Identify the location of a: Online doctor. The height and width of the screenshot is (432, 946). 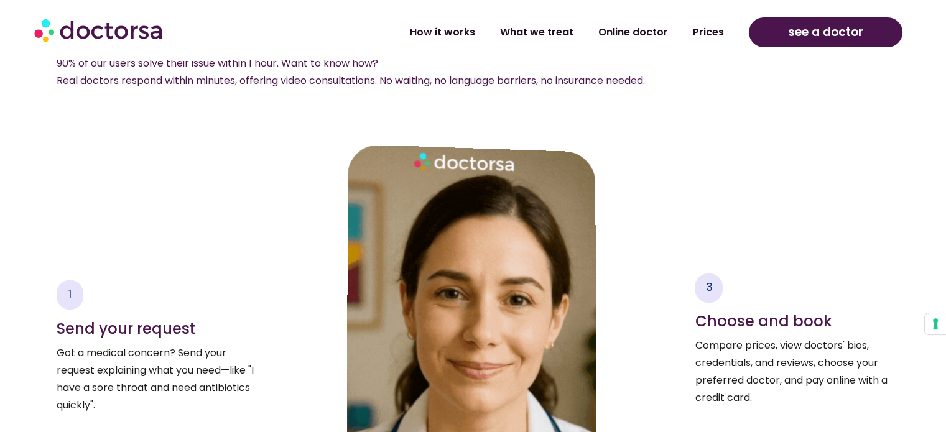
(633, 32).